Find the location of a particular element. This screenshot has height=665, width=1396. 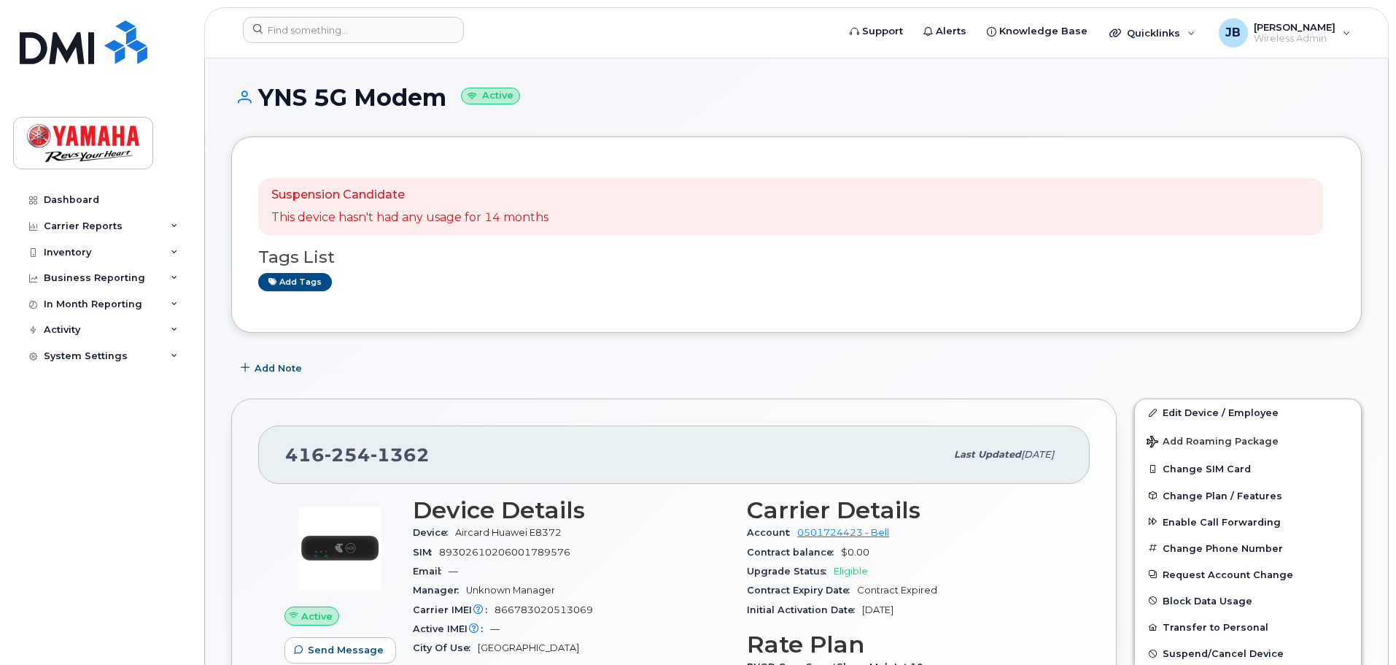

button: Request Account Change is located at coordinates (1248, 574).